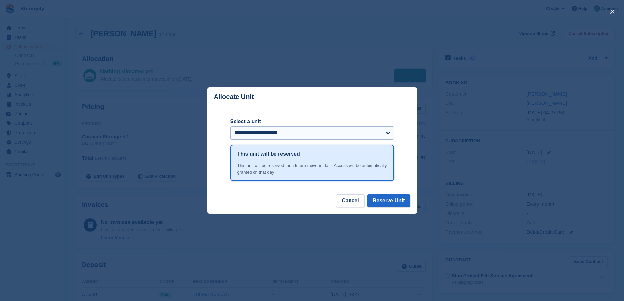  What do you see at coordinates (234, 97) in the screenshot?
I see `p: Allocate Unit` at bounding box center [234, 97].